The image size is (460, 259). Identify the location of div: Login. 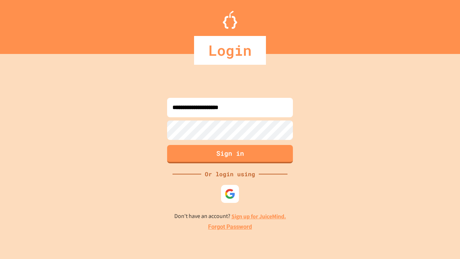
(230, 50).